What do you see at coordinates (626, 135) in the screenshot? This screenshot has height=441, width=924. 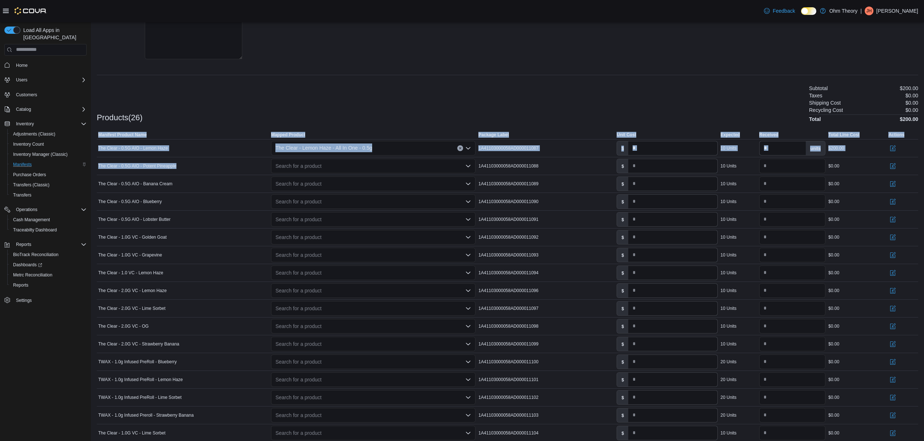 I see `span: Unit Cost` at bounding box center [626, 135].